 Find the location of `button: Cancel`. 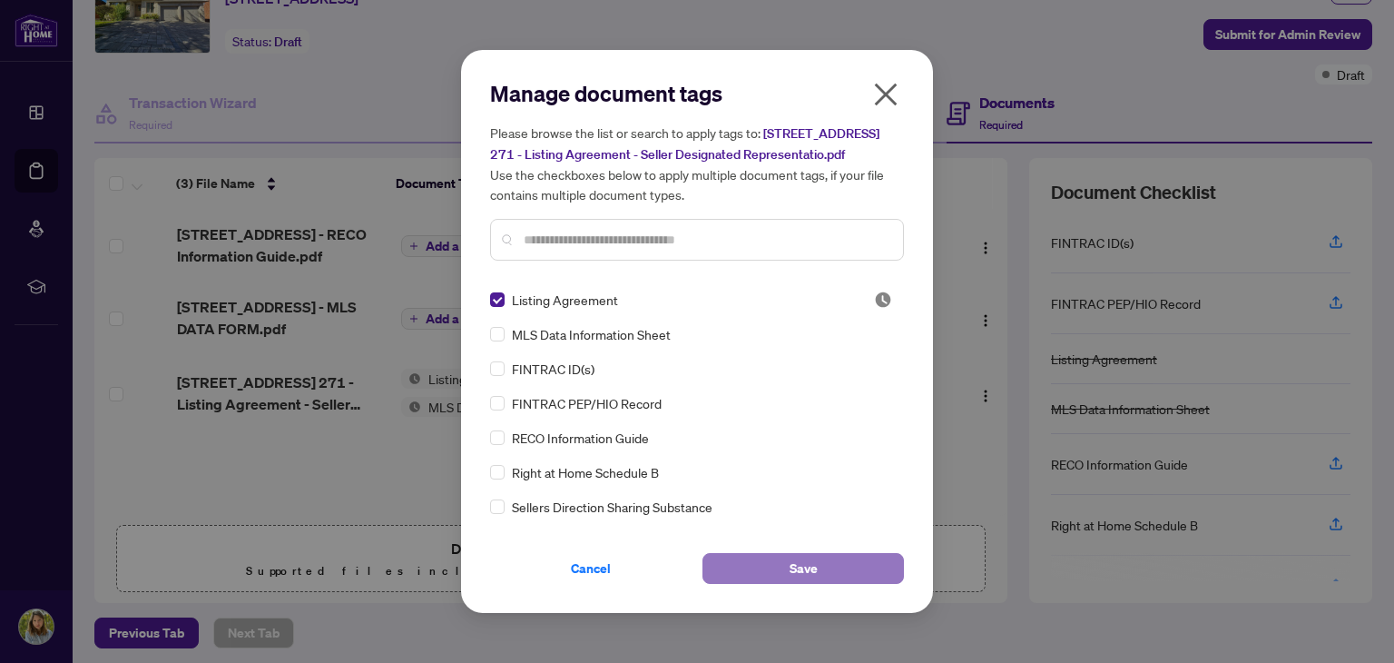

button: Cancel is located at coordinates (591, 568).